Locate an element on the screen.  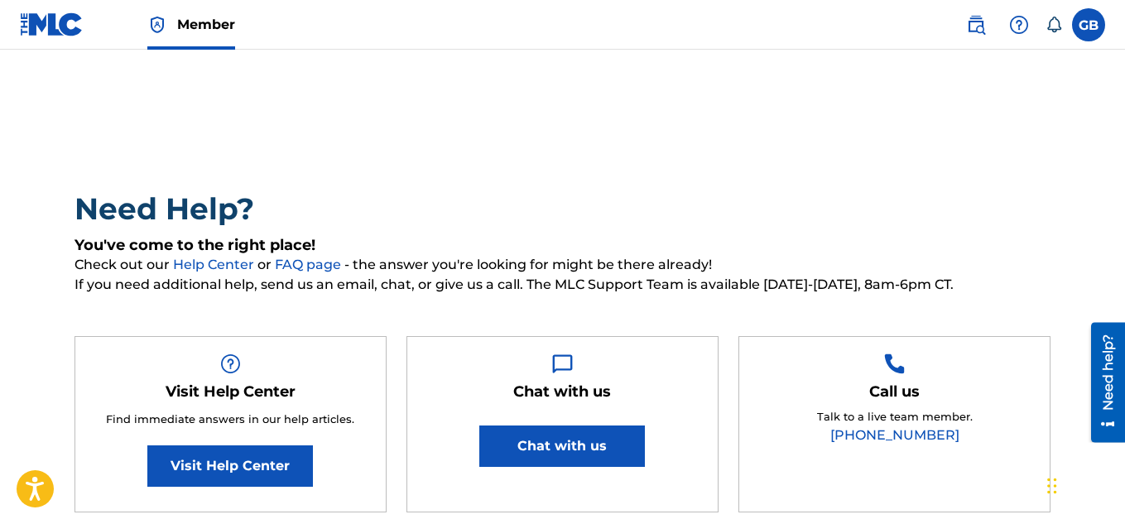
h5: Visit Help Center is located at coordinates (230, 392).